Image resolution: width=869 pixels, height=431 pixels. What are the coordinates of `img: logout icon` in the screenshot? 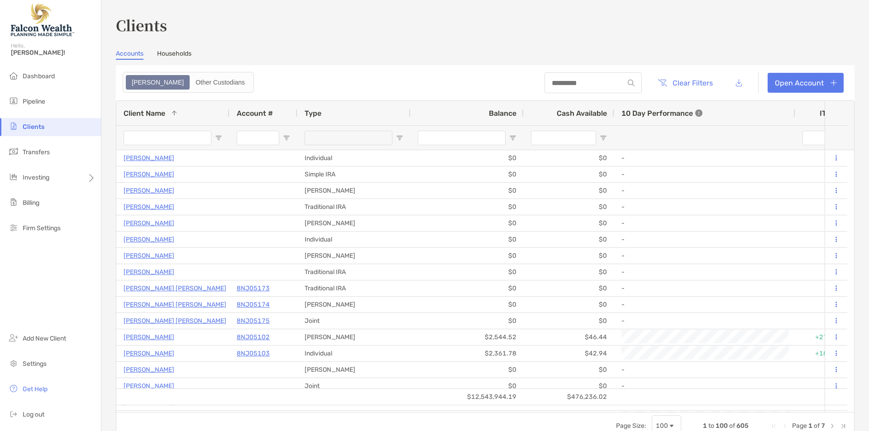 It's located at (14, 414).